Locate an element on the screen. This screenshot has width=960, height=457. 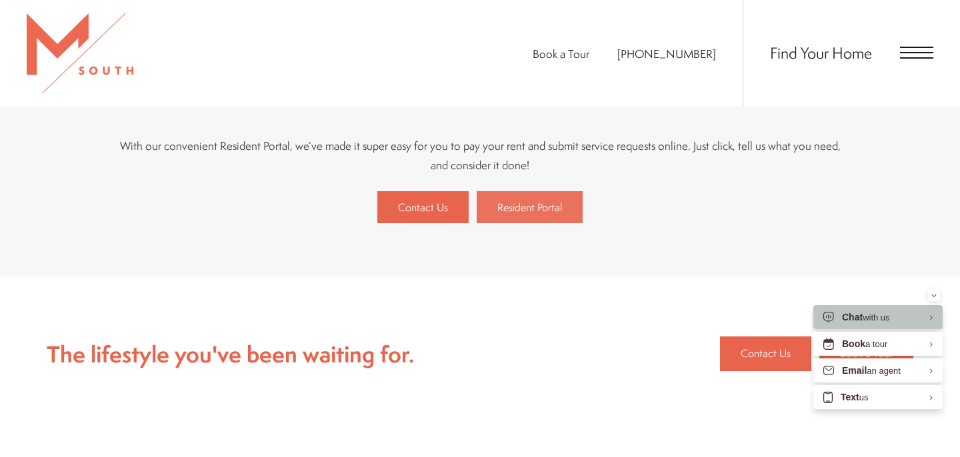
span: Resident Portal is located at coordinates (529, 207).